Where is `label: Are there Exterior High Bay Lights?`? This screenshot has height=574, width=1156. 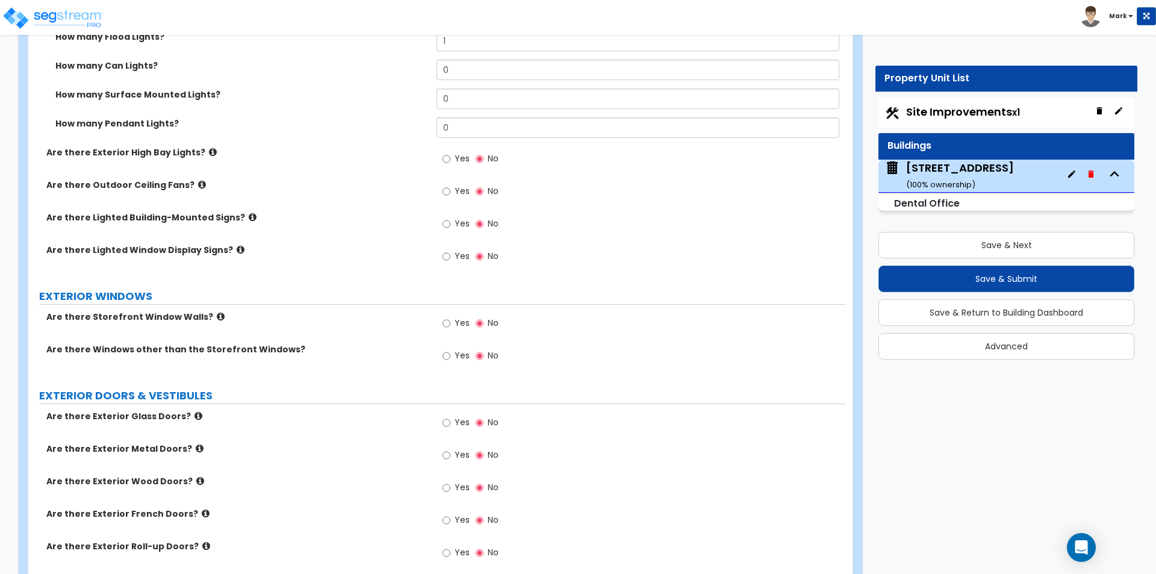
label: Are there Exterior High Bay Lights? is located at coordinates (237, 152).